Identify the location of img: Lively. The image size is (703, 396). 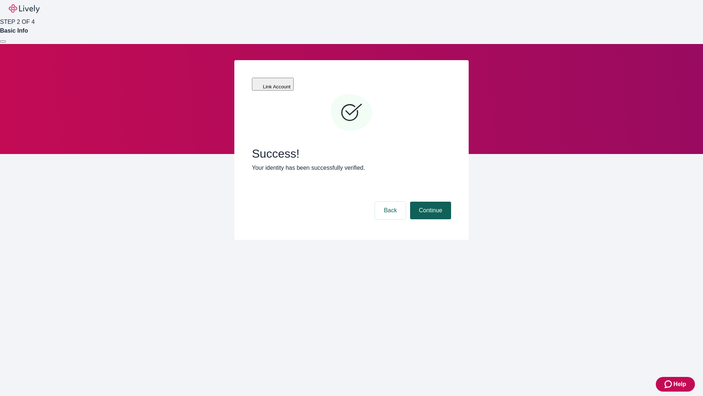
(24, 9).